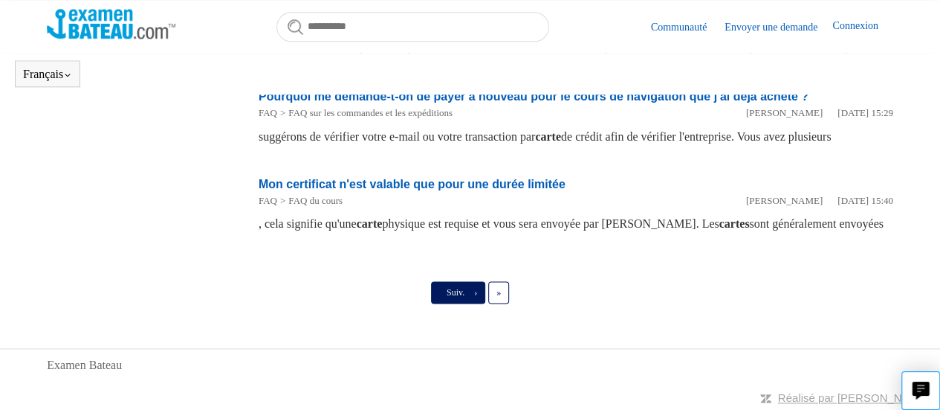 This screenshot has width=940, height=410. What do you see at coordinates (458, 292) in the screenshot?
I see `a: Suiv.` at bounding box center [458, 292].